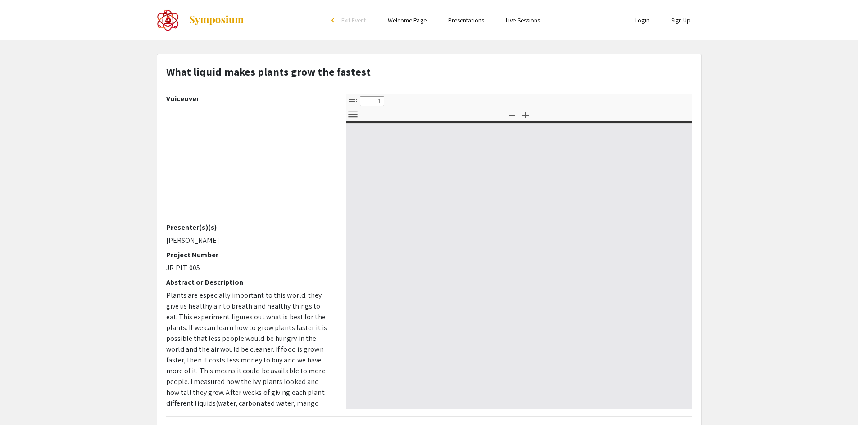 This screenshot has height=425, width=858. Describe the element at coordinates (216, 20) in the screenshot. I see `img: Symposium by ForagerOne` at that location.